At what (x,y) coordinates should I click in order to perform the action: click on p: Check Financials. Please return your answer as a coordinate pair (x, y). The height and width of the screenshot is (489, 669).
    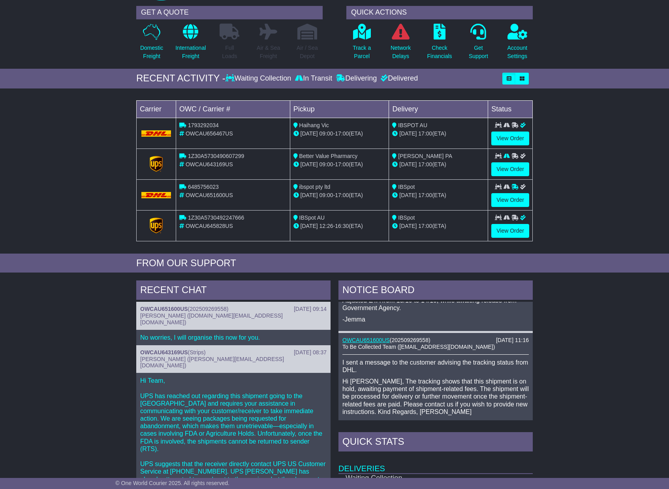
    Looking at the image, I should click on (440, 52).